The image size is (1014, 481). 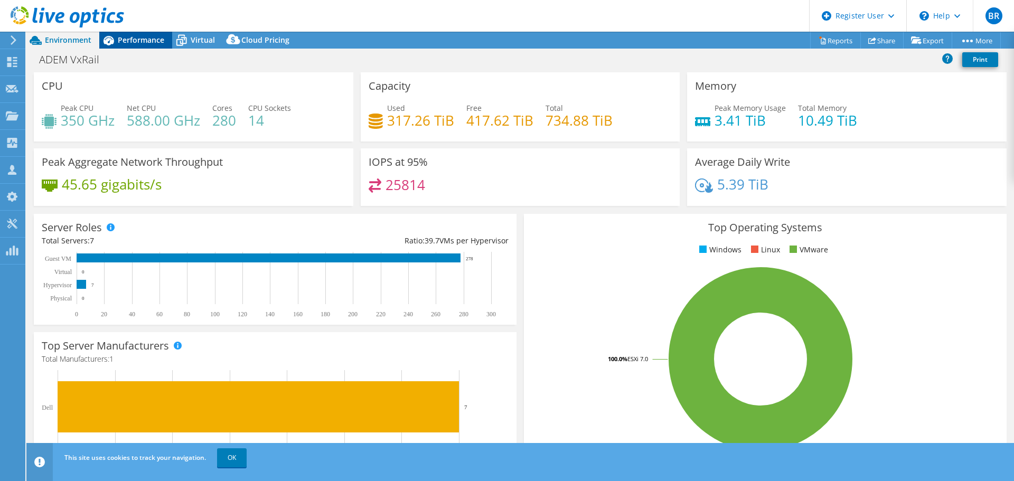 What do you see at coordinates (420, 120) in the screenshot?
I see `h4: 317.26 TiB` at bounding box center [420, 120].